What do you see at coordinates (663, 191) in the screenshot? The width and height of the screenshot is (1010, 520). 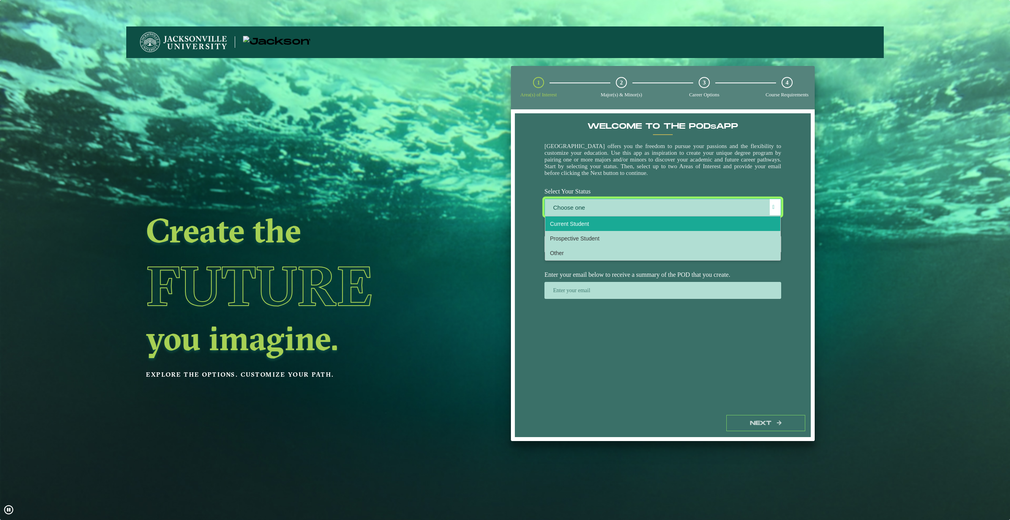 I see `label: Select Your Status` at bounding box center [663, 191].